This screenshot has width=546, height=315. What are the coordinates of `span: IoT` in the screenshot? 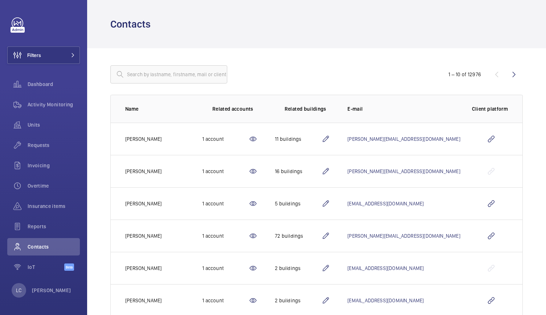 It's located at (46, 267).